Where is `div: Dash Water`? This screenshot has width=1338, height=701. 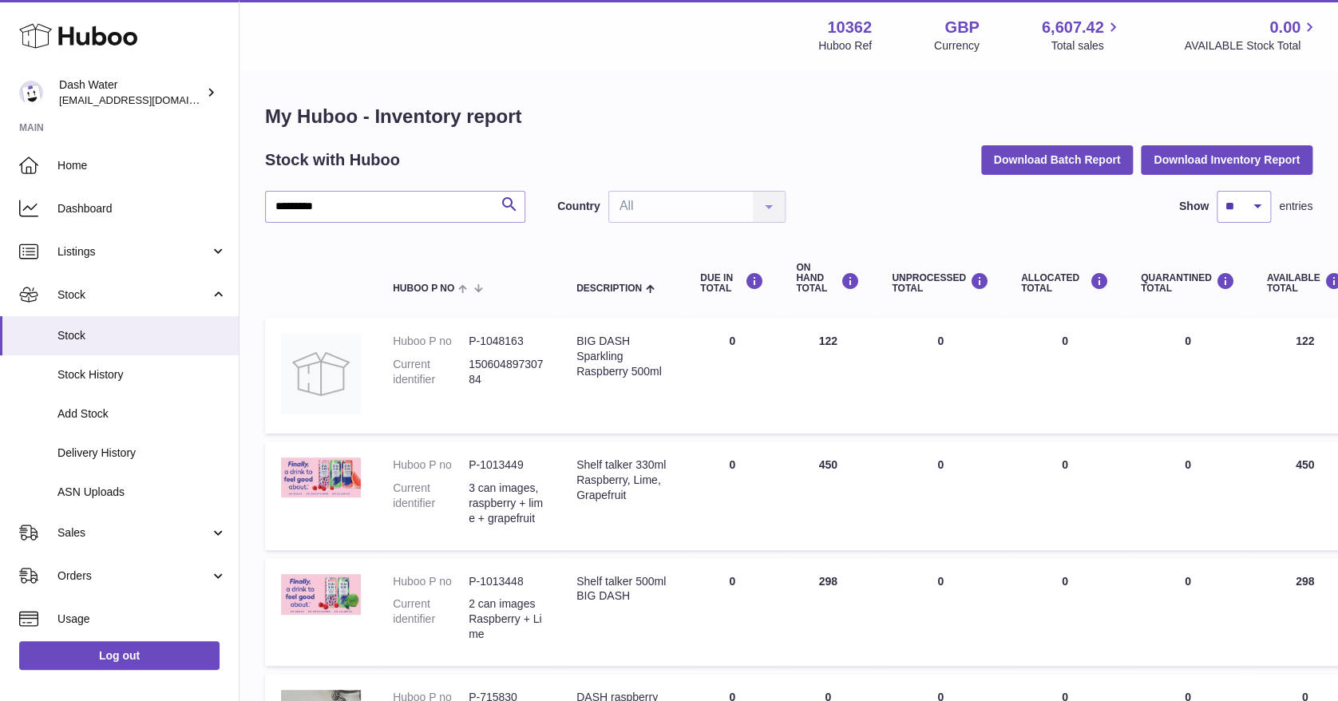
div: Dash Water is located at coordinates (131, 93).